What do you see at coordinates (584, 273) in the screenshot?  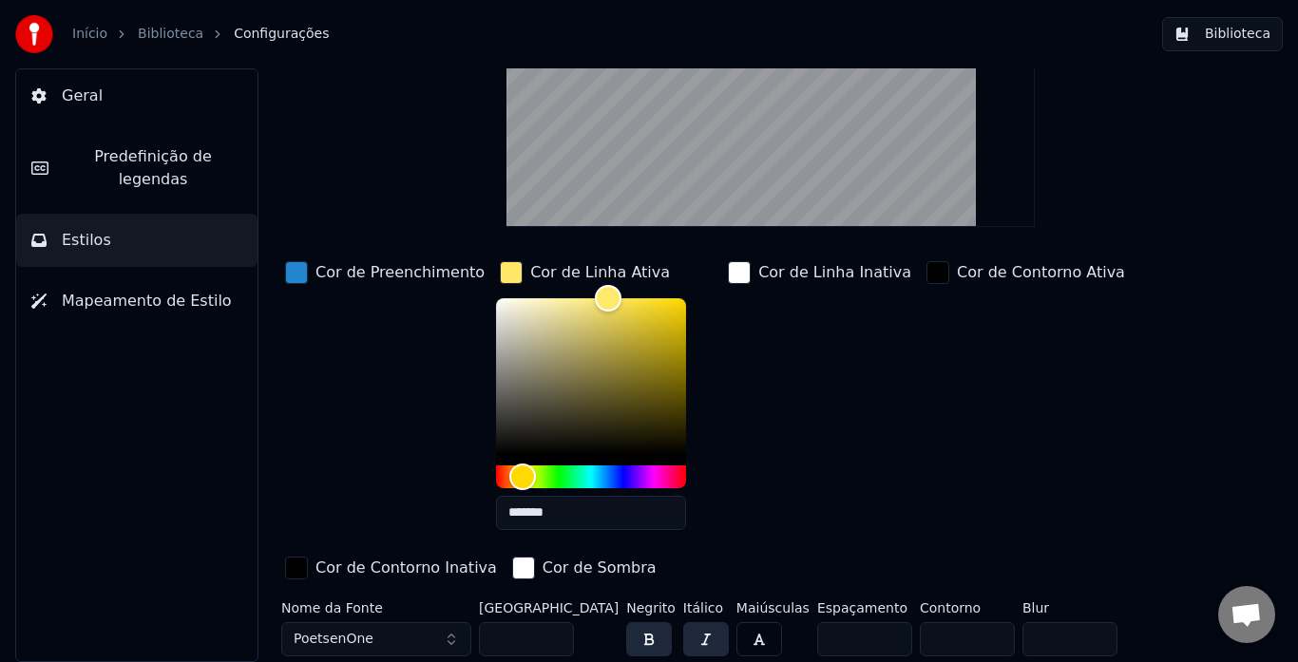 I see `button: Cor de Linha Ativa` at bounding box center [584, 273].